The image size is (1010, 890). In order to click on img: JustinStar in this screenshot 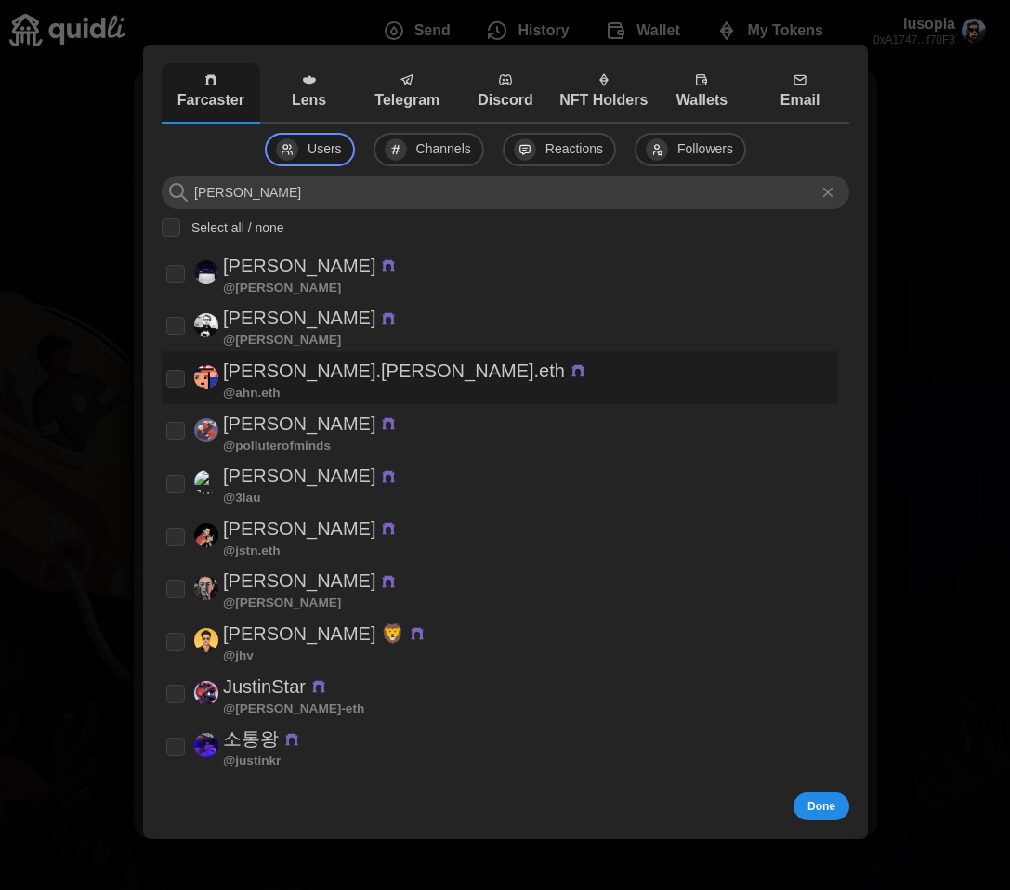, I will do `click(206, 693)`.